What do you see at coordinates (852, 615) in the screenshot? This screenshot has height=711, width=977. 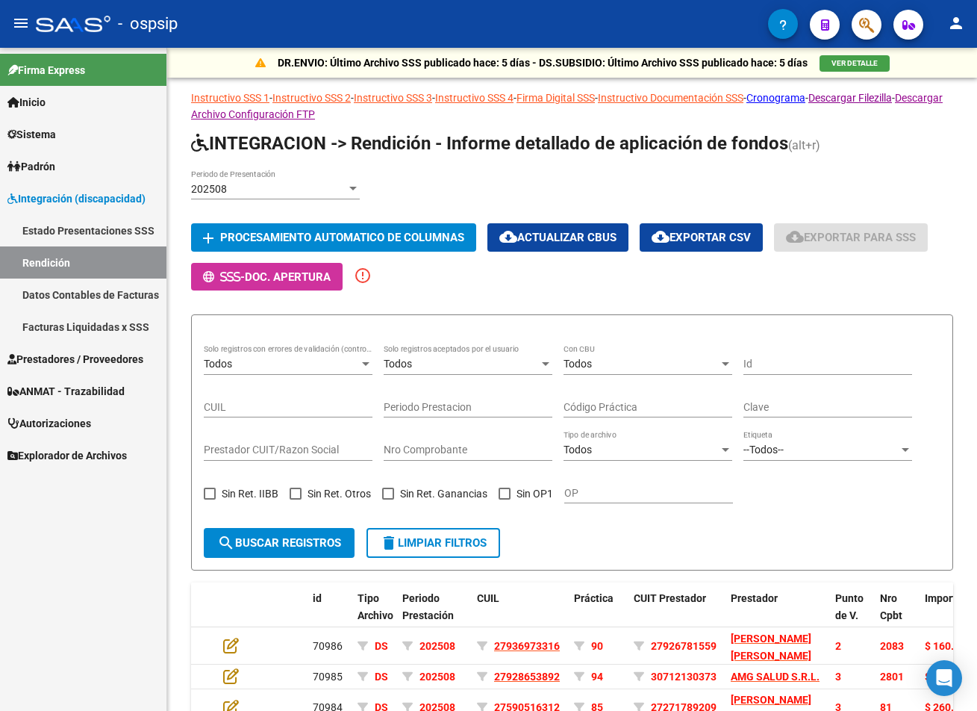 I see `datatable-header-cell: Punto de V.` at bounding box center [852, 615].